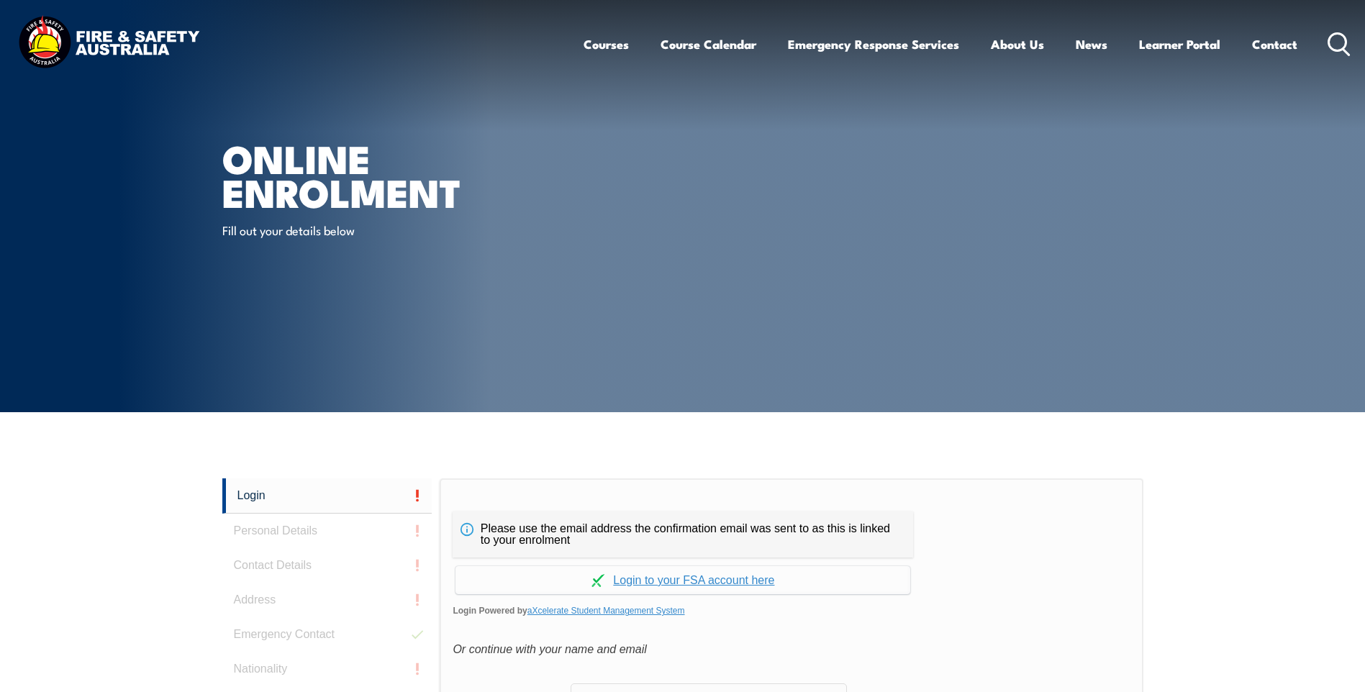 This screenshot has width=1365, height=692. What do you see at coordinates (606, 611) in the screenshot?
I see `a: aXcelerate Student Management System` at bounding box center [606, 611].